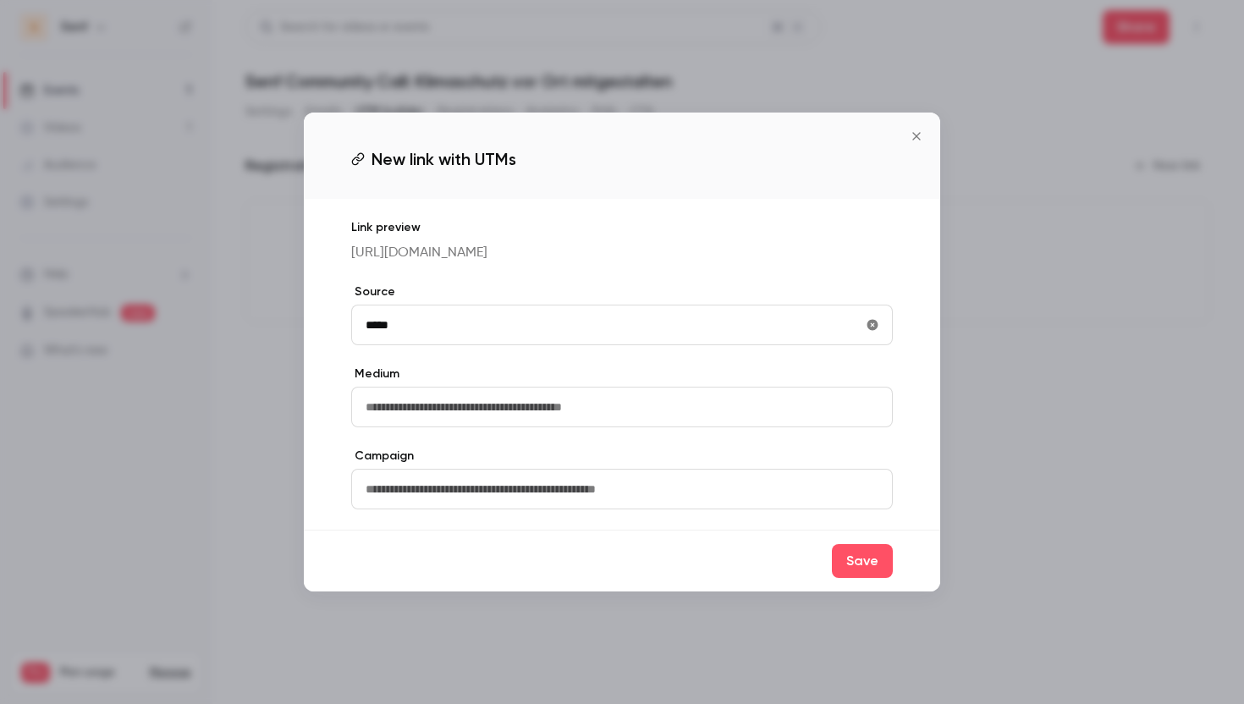  What do you see at coordinates (862, 561) in the screenshot?
I see `button: Save` at bounding box center [862, 561].